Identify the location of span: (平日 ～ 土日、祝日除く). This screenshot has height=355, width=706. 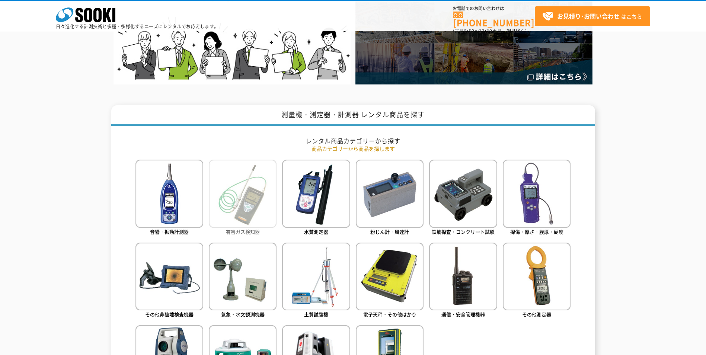
(490, 31).